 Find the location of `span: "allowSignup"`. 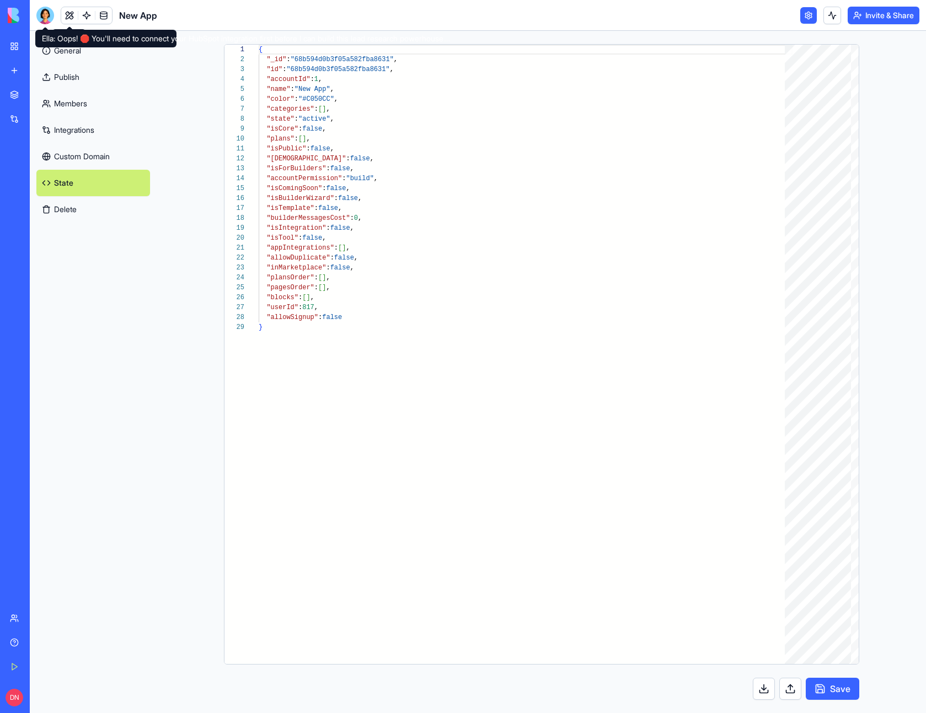

span: "allowSignup" is located at coordinates (292, 318).